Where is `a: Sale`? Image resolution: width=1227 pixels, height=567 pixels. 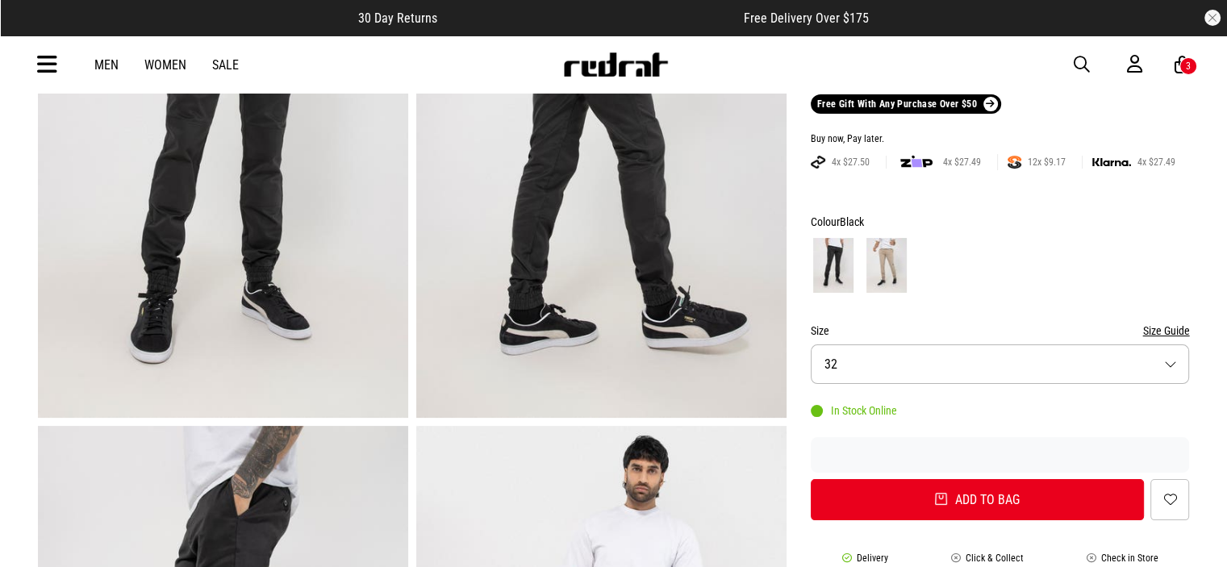 a: Sale is located at coordinates (225, 65).